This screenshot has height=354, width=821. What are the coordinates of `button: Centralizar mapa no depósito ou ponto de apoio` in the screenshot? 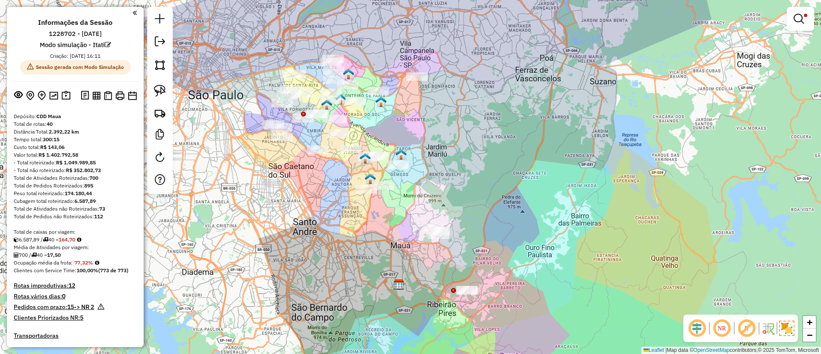 It's located at (30, 95).